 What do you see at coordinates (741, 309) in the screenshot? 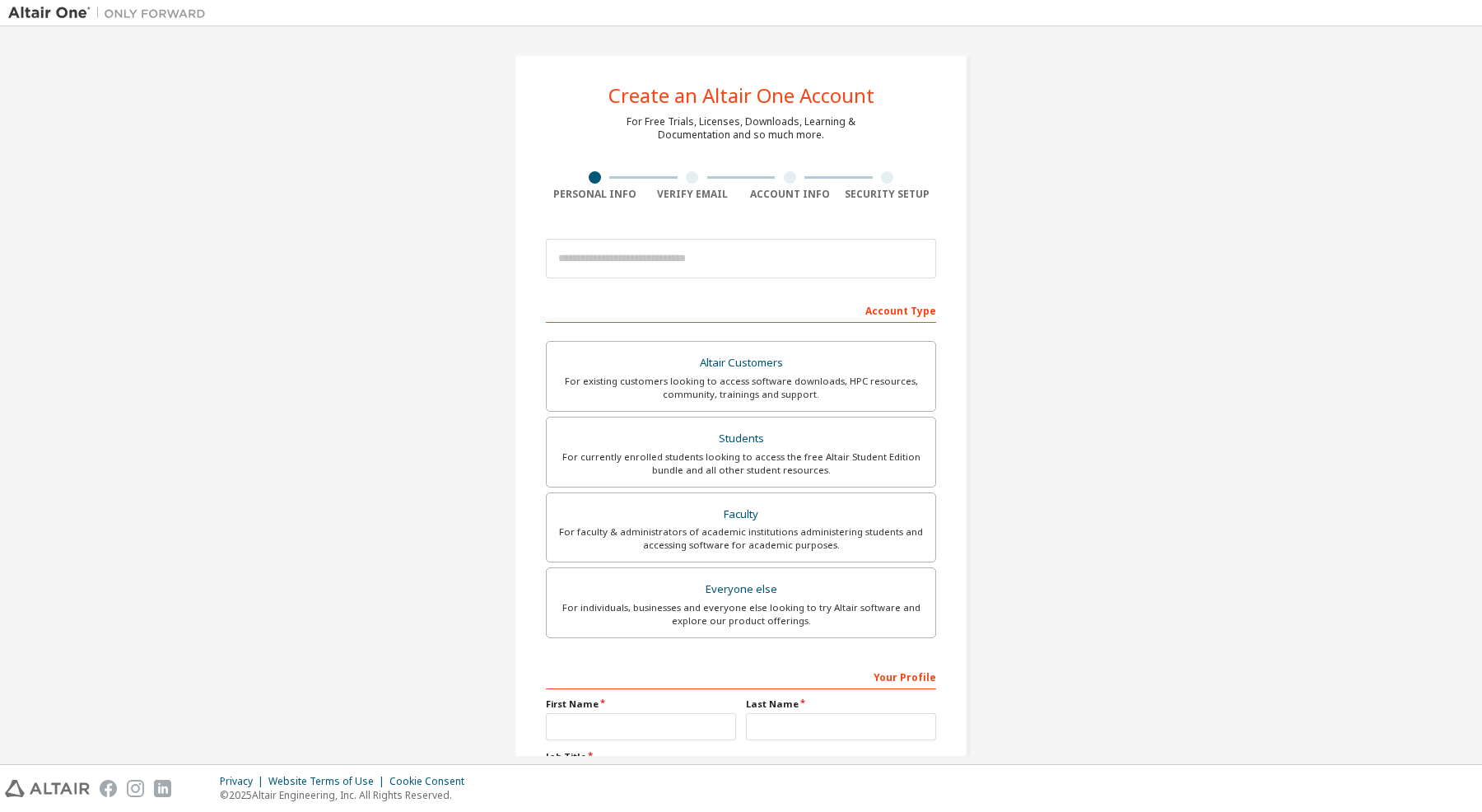
I see `div: Account Type` at bounding box center [741, 309].